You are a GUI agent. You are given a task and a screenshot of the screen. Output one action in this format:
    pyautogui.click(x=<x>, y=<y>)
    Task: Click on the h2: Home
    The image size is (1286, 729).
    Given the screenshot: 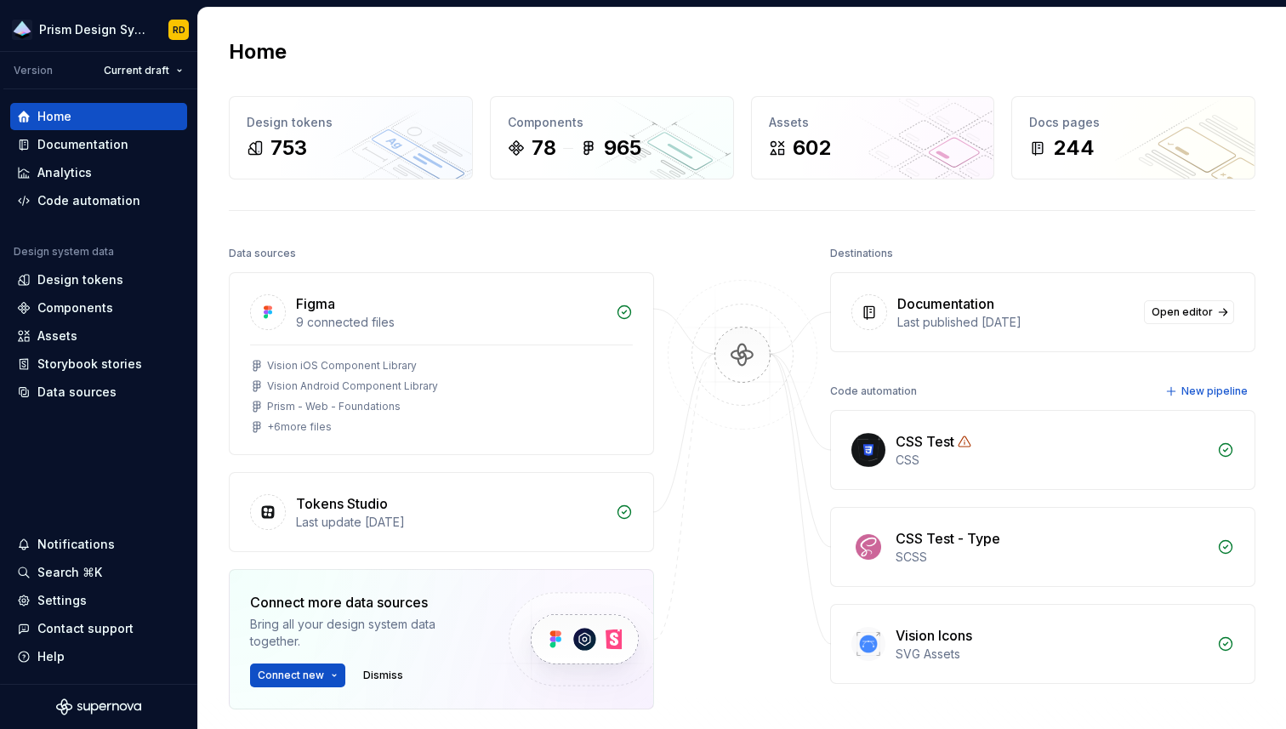 What is the action you would take?
    pyautogui.click(x=258, y=52)
    